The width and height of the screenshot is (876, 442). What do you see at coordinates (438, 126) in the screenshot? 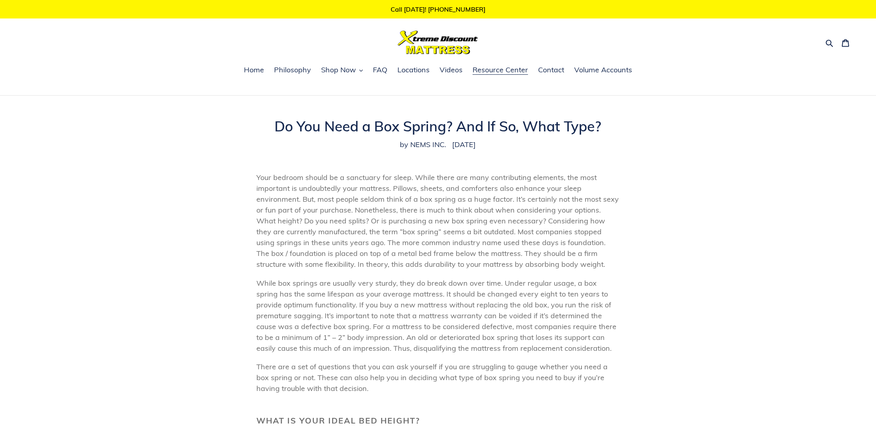
I see `h1: Do You Need a Box Spring? And If So, What Type?` at bounding box center [438, 126].